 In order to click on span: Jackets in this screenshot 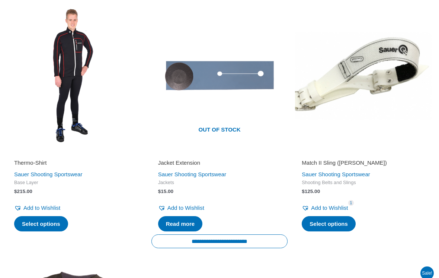, I will do `click(219, 183)`.